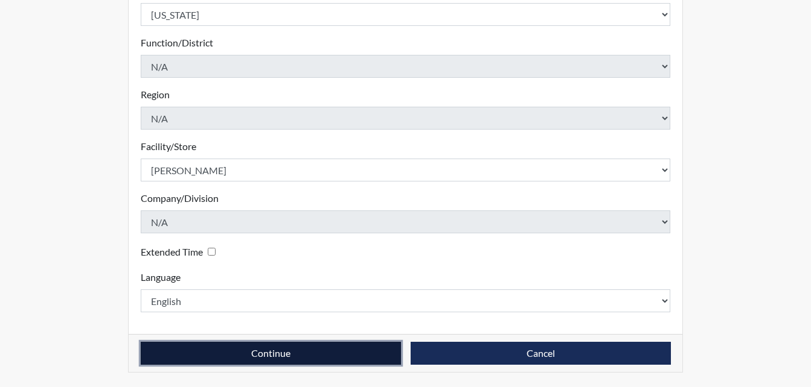 The width and height of the screenshot is (811, 387). What do you see at coordinates (177, 43) in the screenshot?
I see `label: Function/District` at bounding box center [177, 43].